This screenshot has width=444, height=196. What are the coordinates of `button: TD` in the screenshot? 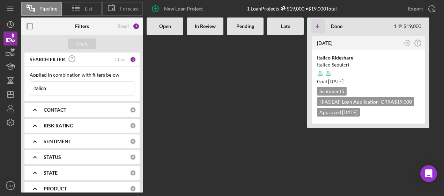 It's located at (10, 185).